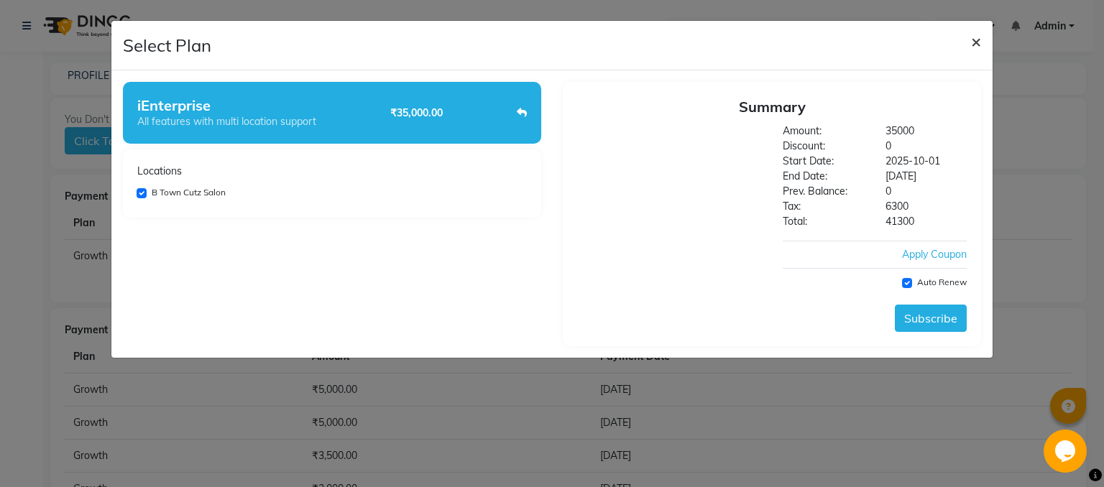 This screenshot has height=487, width=1104. I want to click on div: ₹35,000.00, so click(416, 113).